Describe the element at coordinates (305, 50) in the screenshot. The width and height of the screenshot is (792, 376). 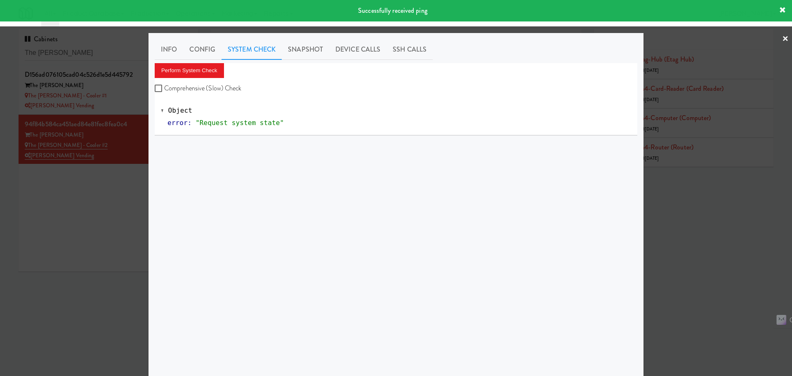
I see `a: Snapshot` at that location.